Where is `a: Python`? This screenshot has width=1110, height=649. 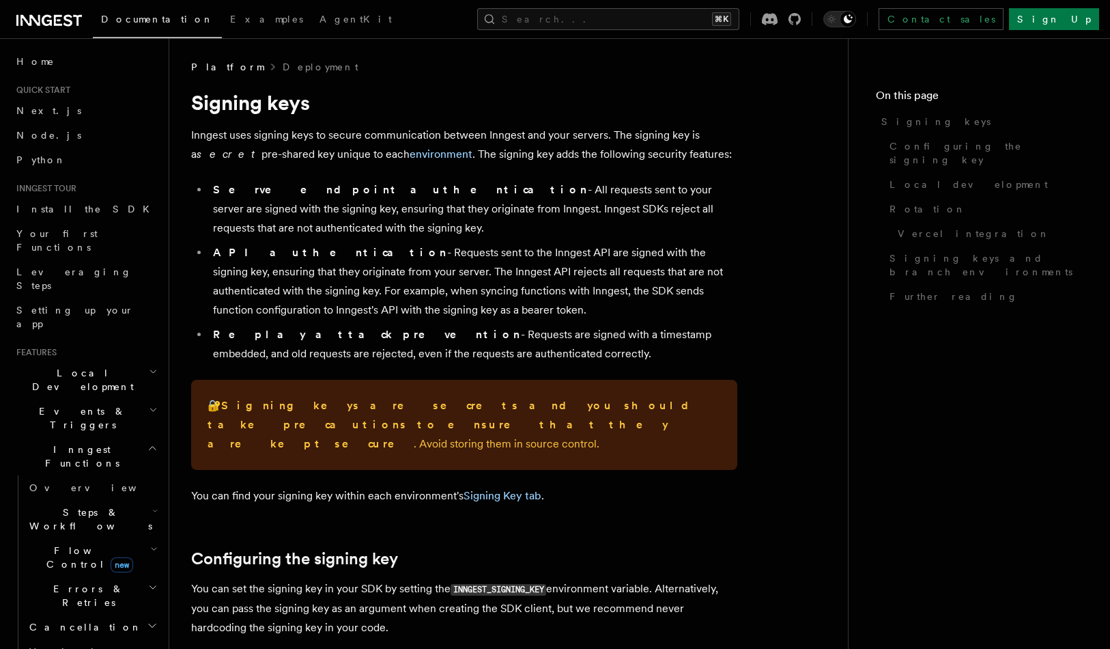 a: Python is located at coordinates (85, 160).